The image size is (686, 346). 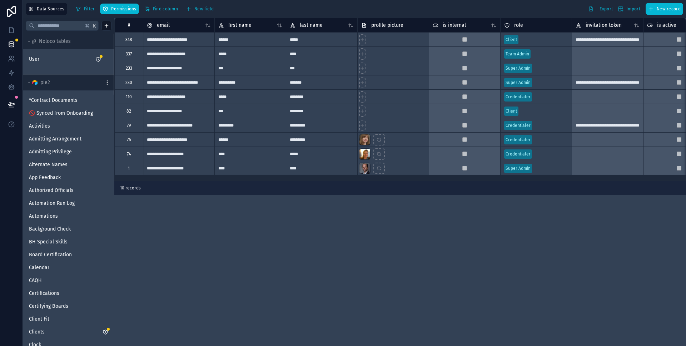 I want to click on a: *Contract Documents, so click(x=61, y=100).